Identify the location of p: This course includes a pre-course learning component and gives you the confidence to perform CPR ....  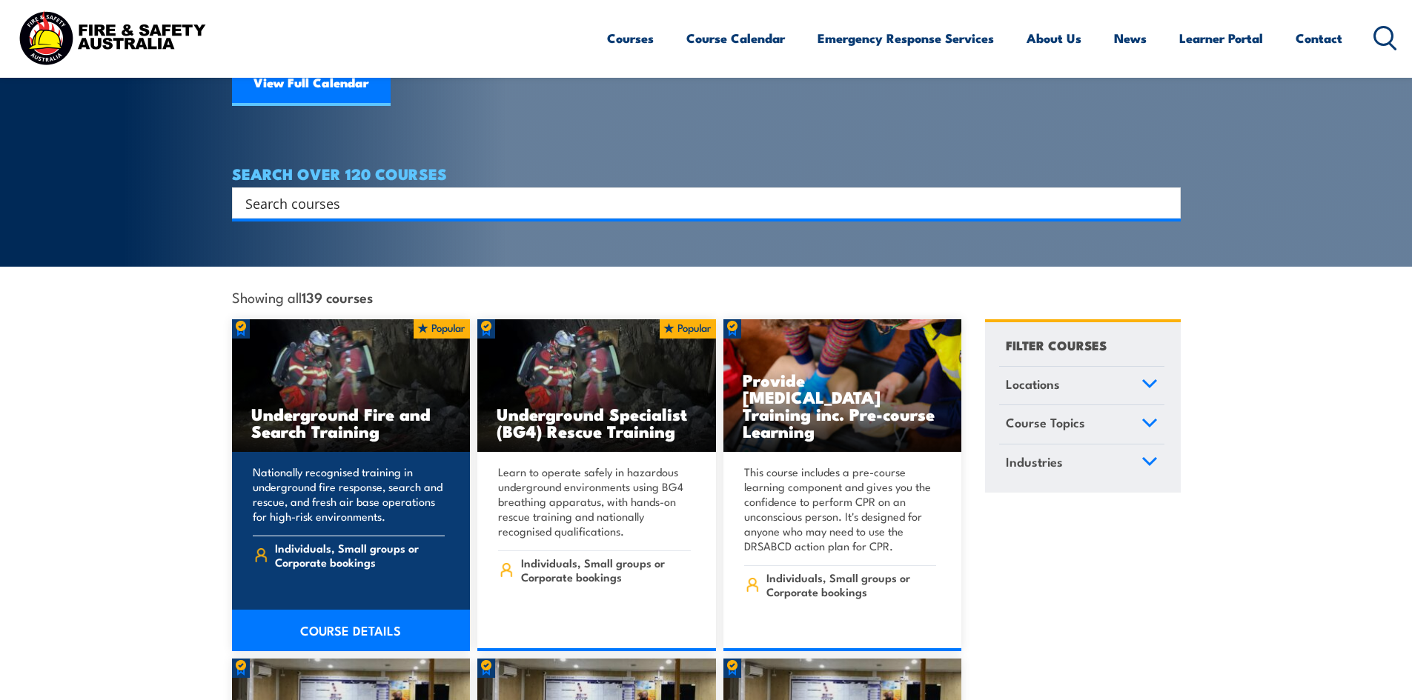
(841, 509).